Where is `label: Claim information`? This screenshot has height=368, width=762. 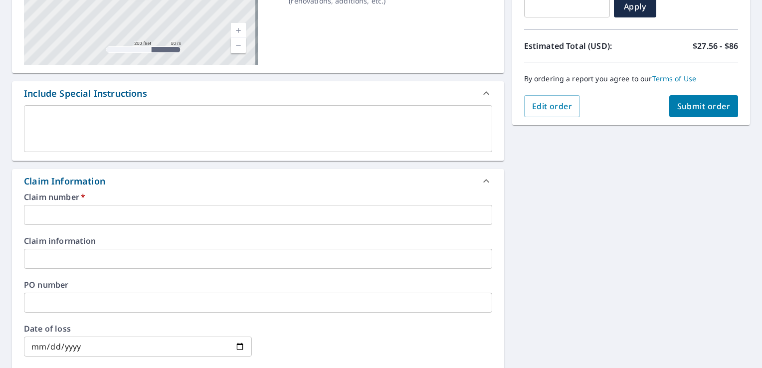 label: Claim information is located at coordinates (258, 241).